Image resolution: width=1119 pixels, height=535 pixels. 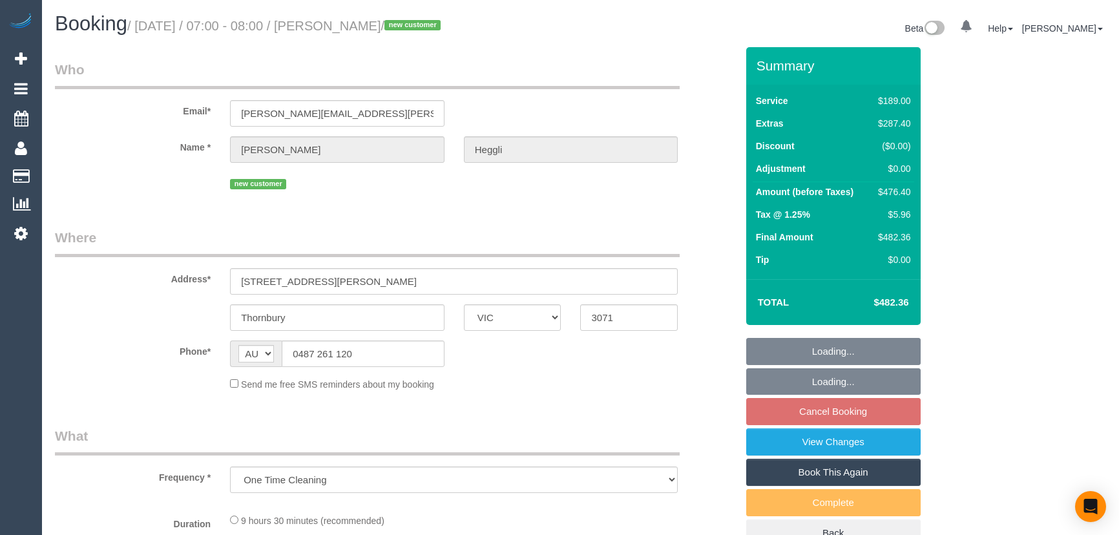 What do you see at coordinates (337, 113) in the screenshot?
I see `input: Email*` at bounding box center [337, 113].